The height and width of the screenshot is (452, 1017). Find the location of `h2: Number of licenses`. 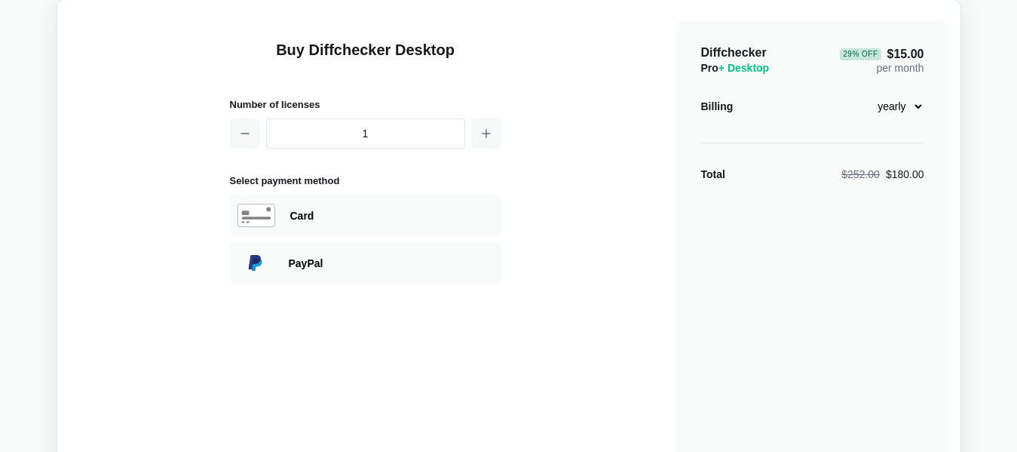

h2: Number of licenses is located at coordinates (366, 104).